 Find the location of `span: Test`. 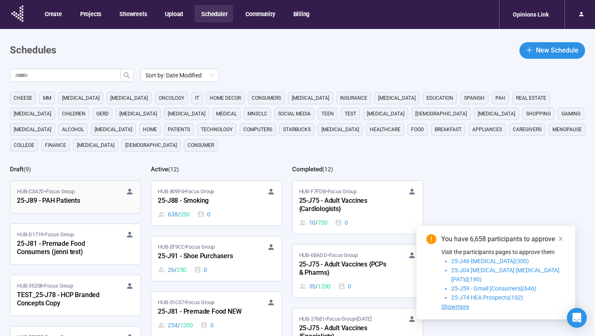

span: Test is located at coordinates (350, 114).